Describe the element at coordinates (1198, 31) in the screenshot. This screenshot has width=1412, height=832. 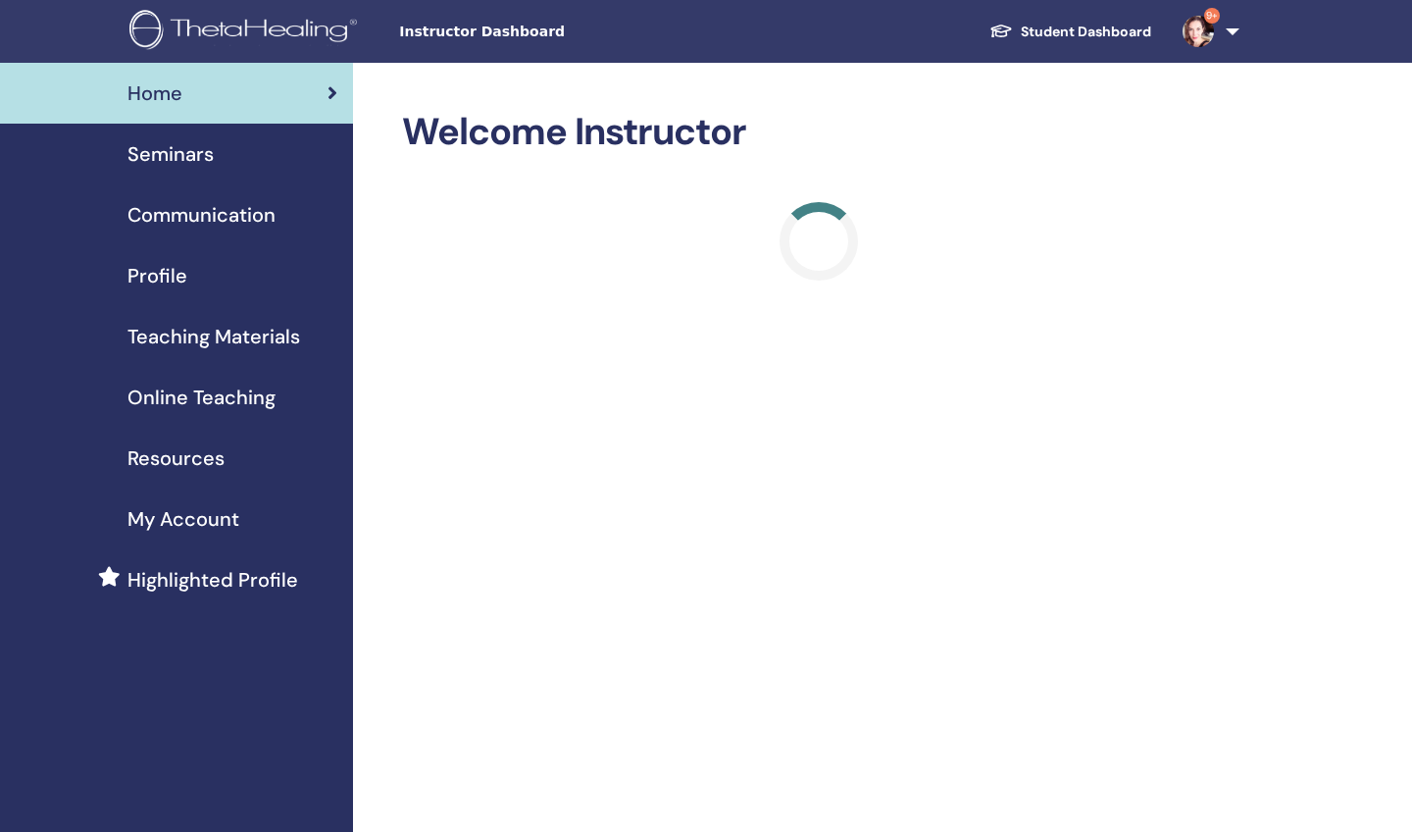
I see `img: default.jpg` at that location.